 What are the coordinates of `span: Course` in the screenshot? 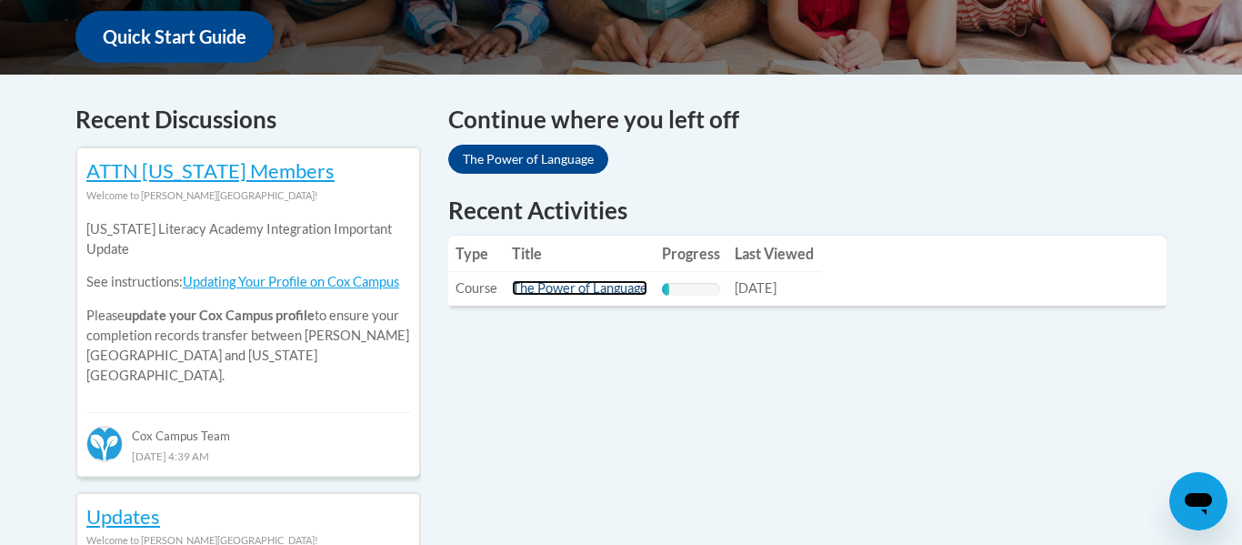 It's located at (477, 287).